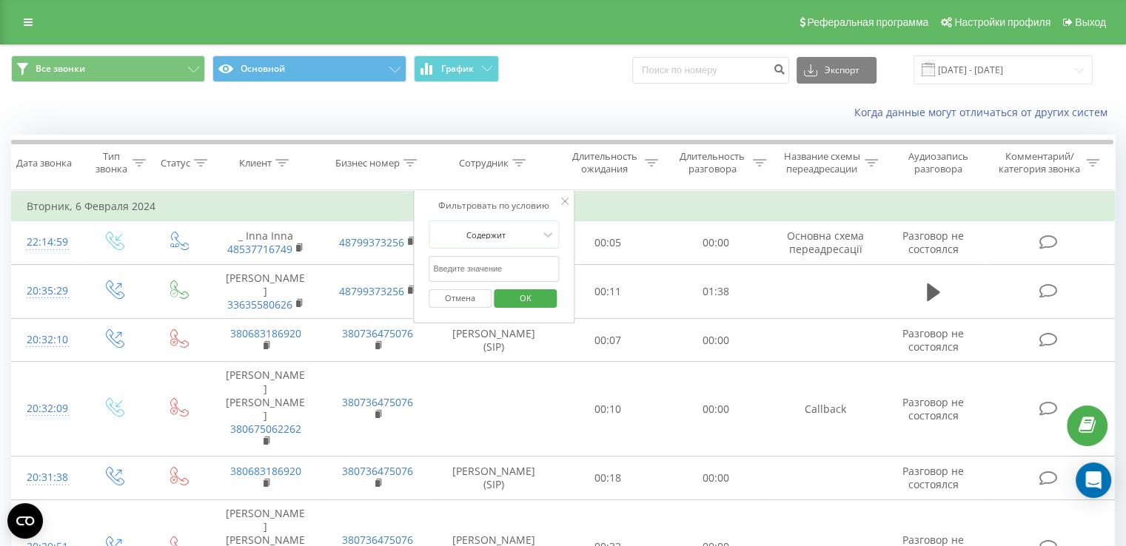  What do you see at coordinates (824, 243) in the screenshot?
I see `td: Основна схема переадресації` at bounding box center [824, 243].